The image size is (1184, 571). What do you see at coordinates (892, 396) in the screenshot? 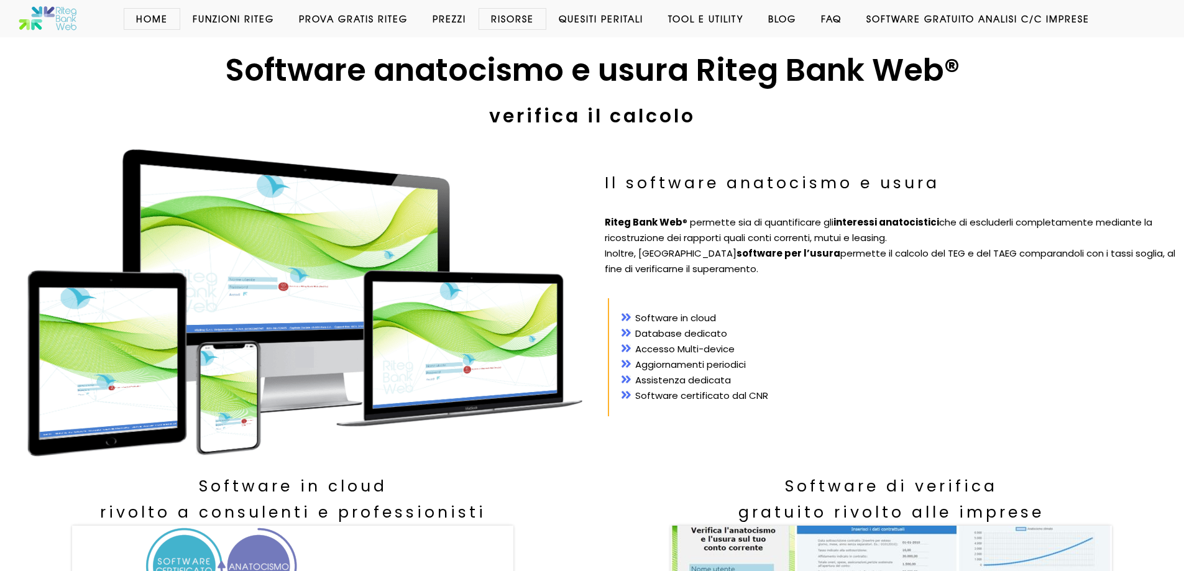
I see `li: Software certificato dal CNR` at bounding box center [892, 396].